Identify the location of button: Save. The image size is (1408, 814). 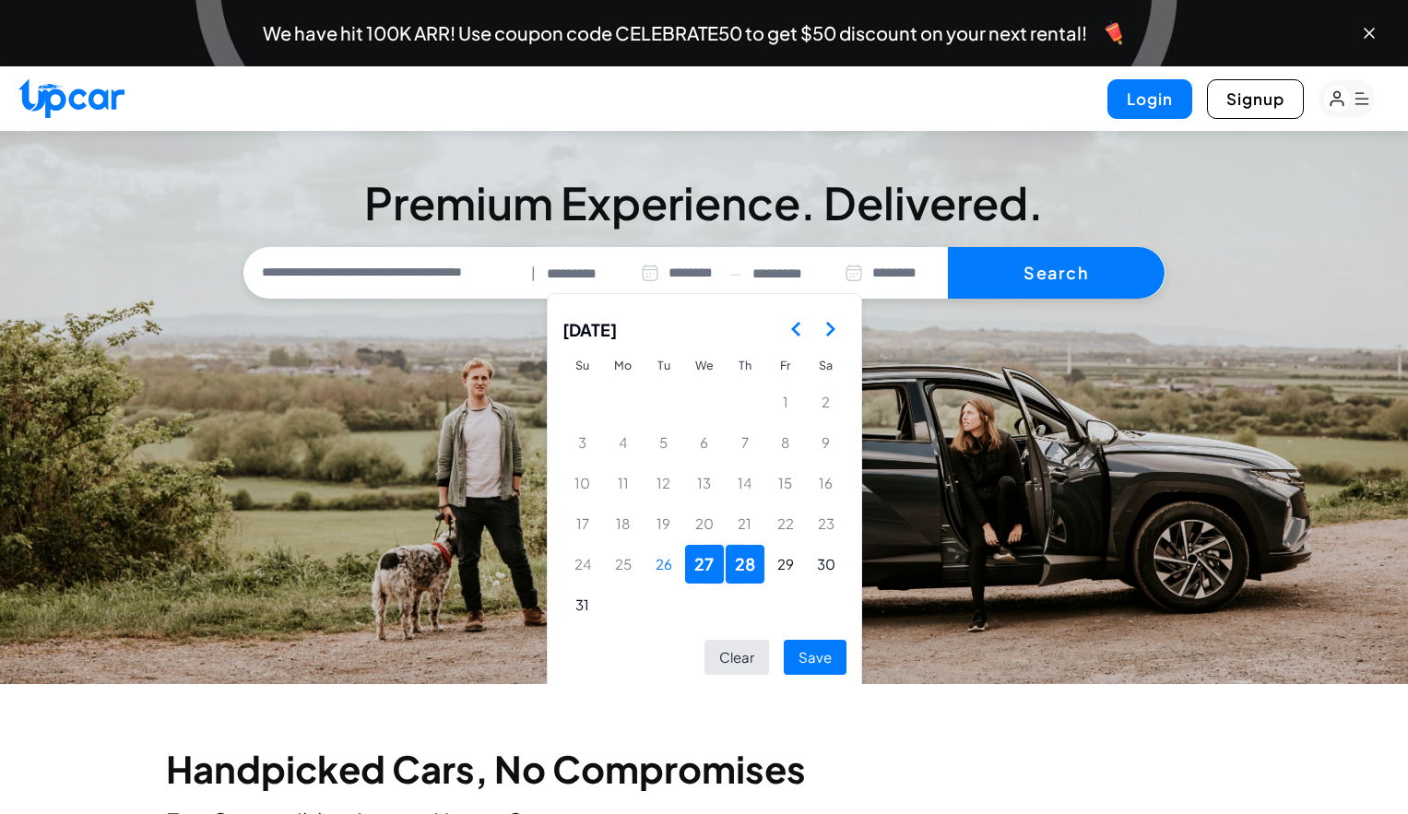
(815, 657).